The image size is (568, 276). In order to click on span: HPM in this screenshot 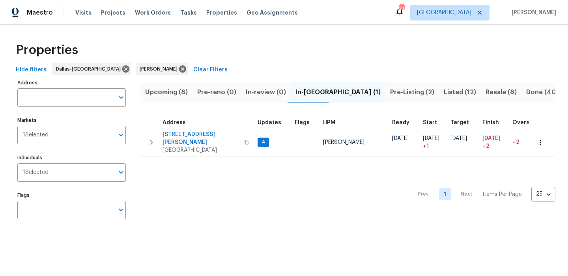, I will do `click(329, 123)`.